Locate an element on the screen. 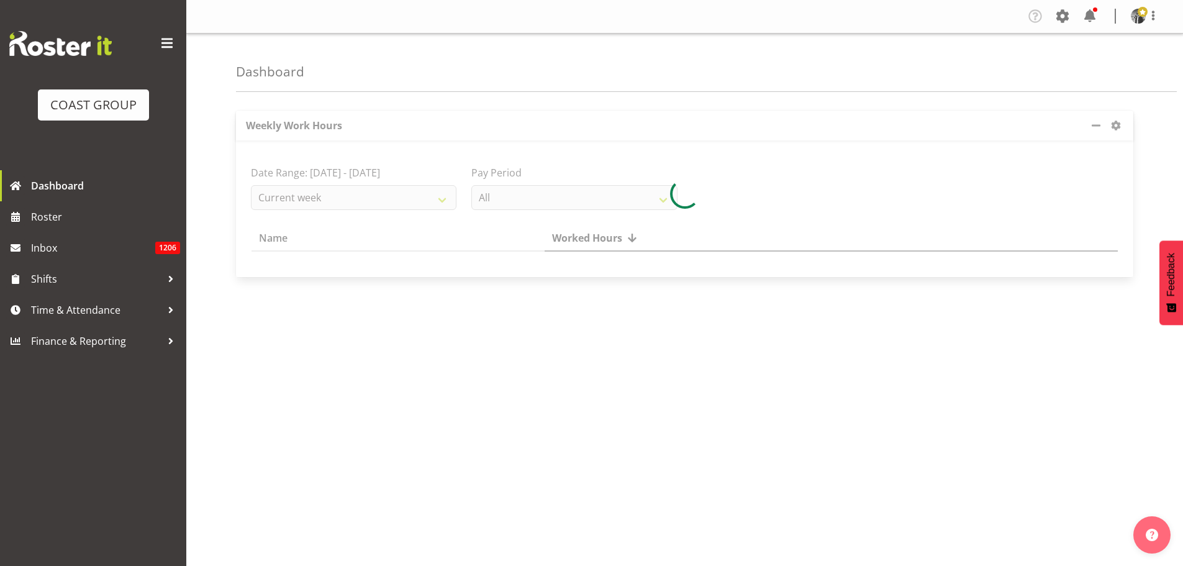 Image resolution: width=1183 pixels, height=566 pixels. button: Feedback - Show survey is located at coordinates (1171, 282).